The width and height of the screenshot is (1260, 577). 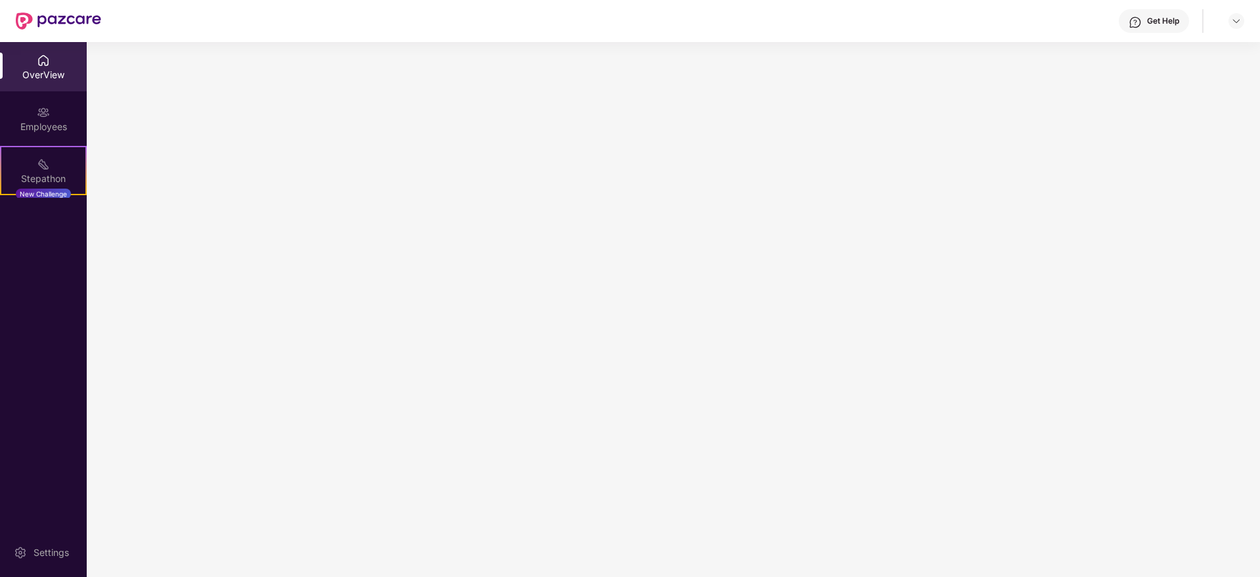 What do you see at coordinates (58, 21) in the screenshot?
I see `img: New Pazcare Logo` at bounding box center [58, 21].